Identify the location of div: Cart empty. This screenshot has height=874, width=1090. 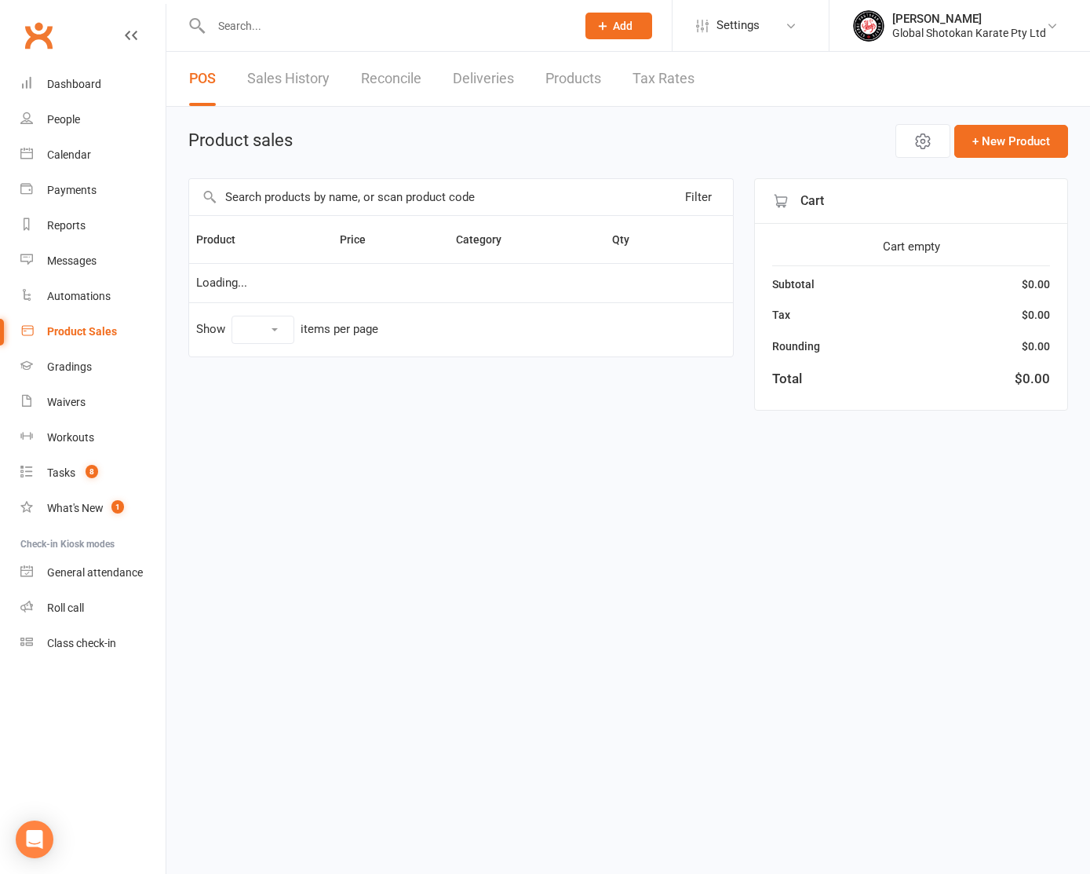
(911, 246).